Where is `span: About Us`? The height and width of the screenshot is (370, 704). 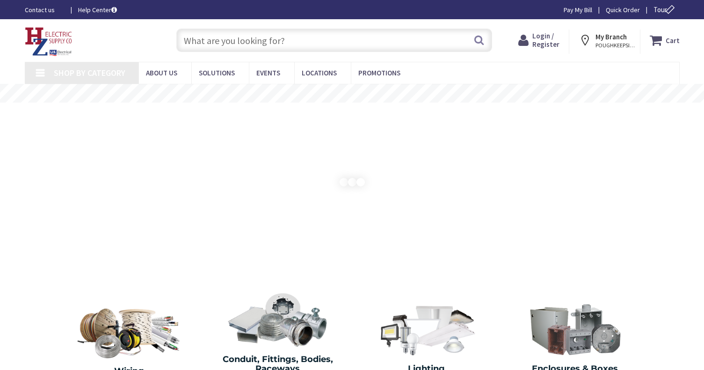 span: About Us is located at coordinates (161, 73).